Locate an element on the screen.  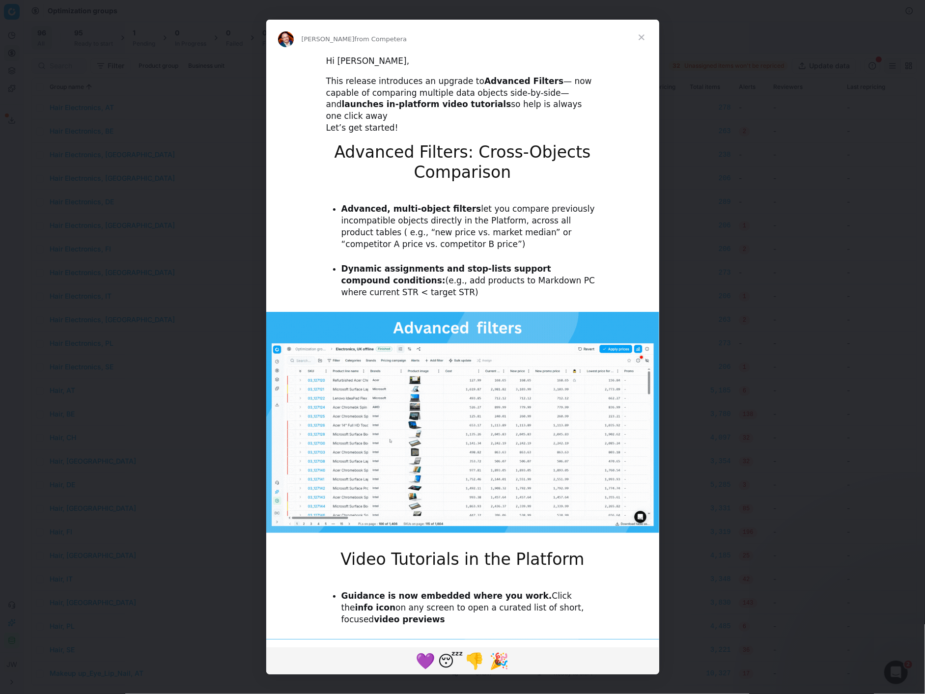
b: Advanced Filters is located at coordinates (524, 81).